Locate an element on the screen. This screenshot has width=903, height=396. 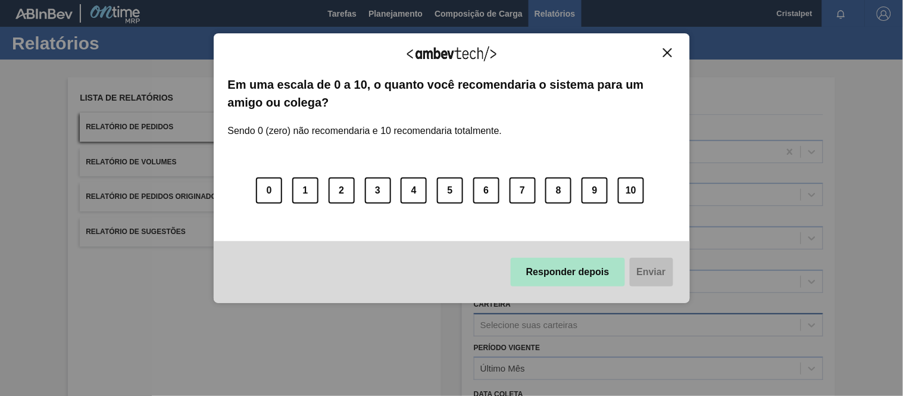
button: 8 is located at coordinates (558, 190).